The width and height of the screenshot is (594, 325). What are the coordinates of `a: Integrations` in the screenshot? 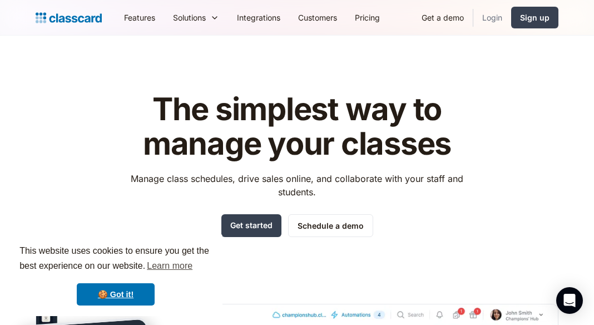 It's located at (259, 17).